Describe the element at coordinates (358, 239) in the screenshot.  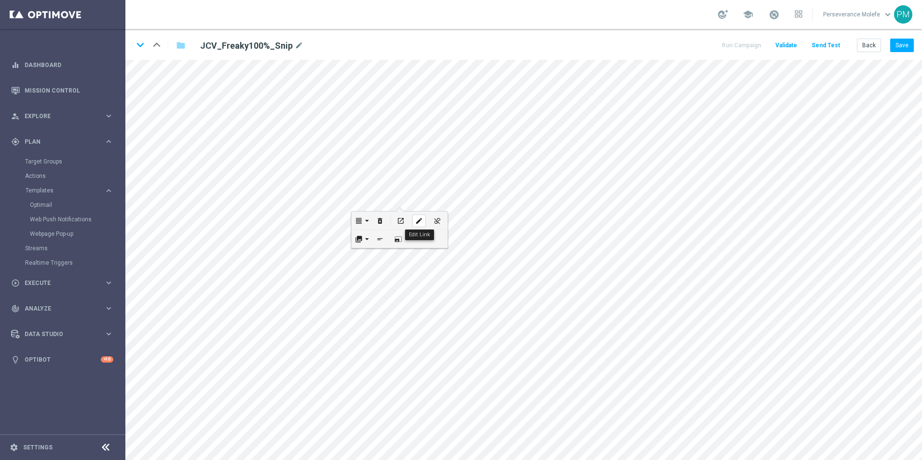
I see `i: collections` at that location.